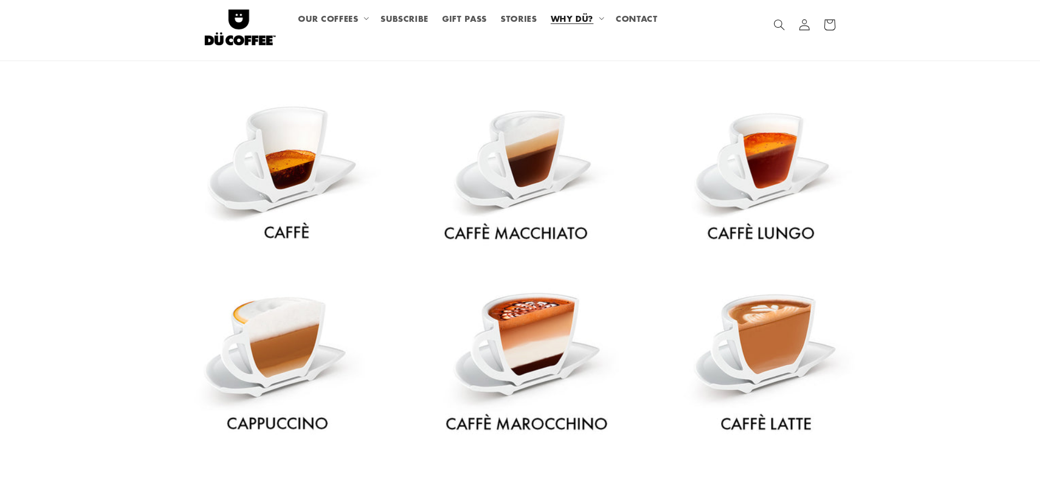 The width and height of the screenshot is (1040, 497). Describe the element at coordinates (519, 18) in the screenshot. I see `a: STORIES` at that location.